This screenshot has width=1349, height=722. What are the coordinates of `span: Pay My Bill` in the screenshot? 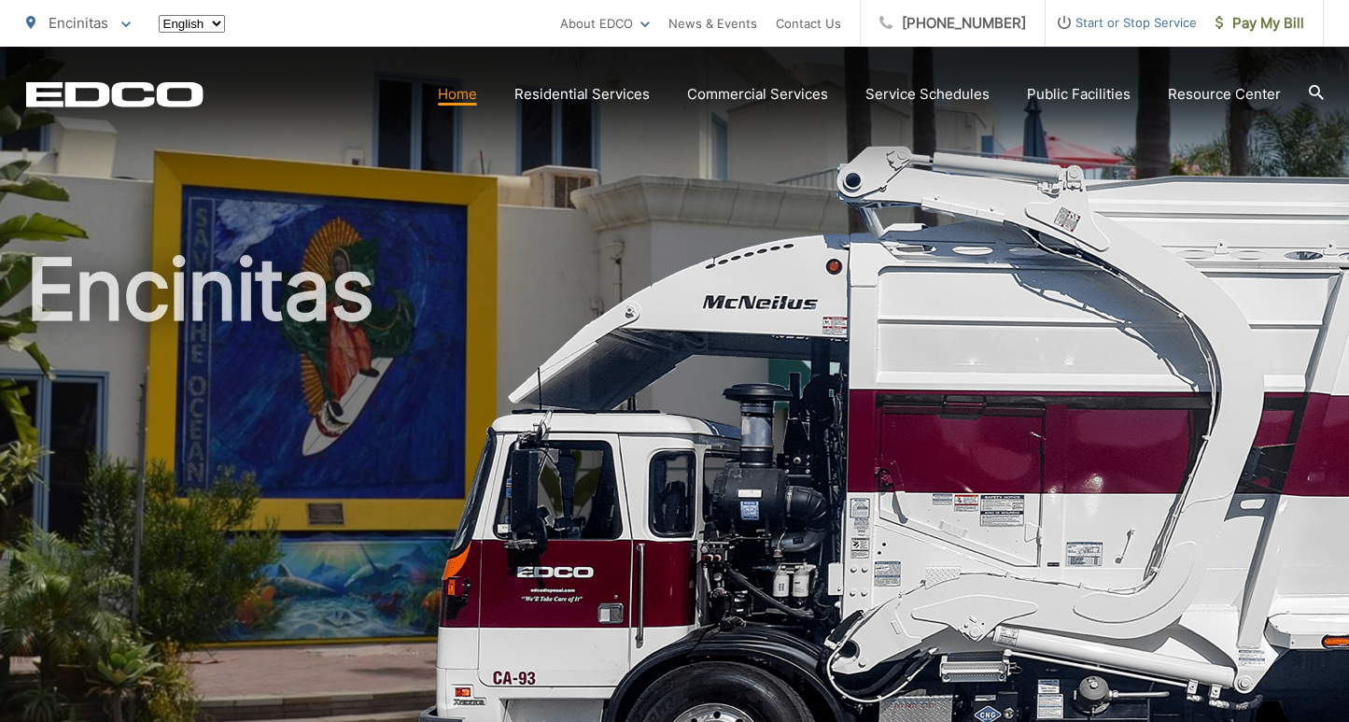 It's located at (1260, 23).